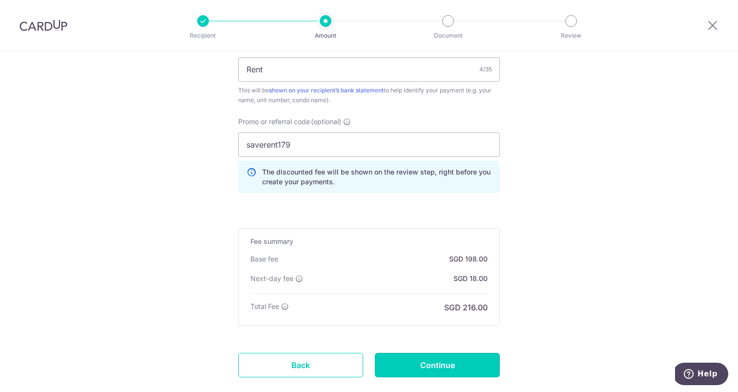  I want to click on img: CardUp, so click(43, 25).